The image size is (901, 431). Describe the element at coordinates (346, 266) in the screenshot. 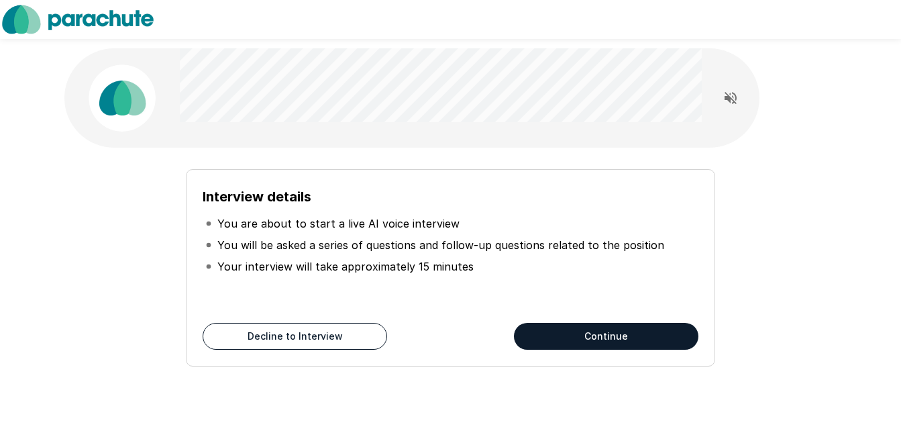

I see `p: Your interview will take approximately 15 minutes` at that location.